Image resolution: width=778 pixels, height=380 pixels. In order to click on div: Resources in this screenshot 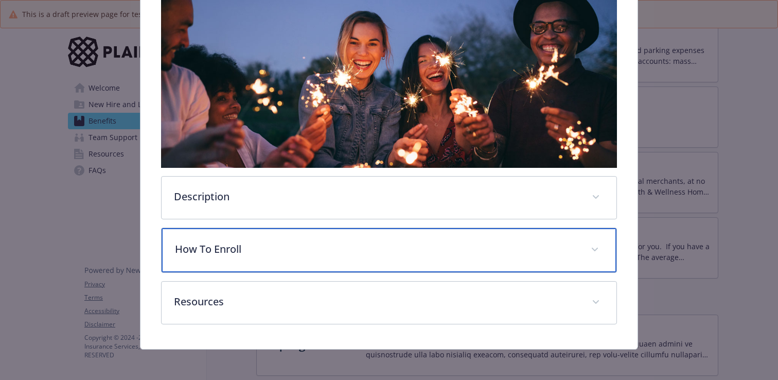, I will do `click(389, 302)`.